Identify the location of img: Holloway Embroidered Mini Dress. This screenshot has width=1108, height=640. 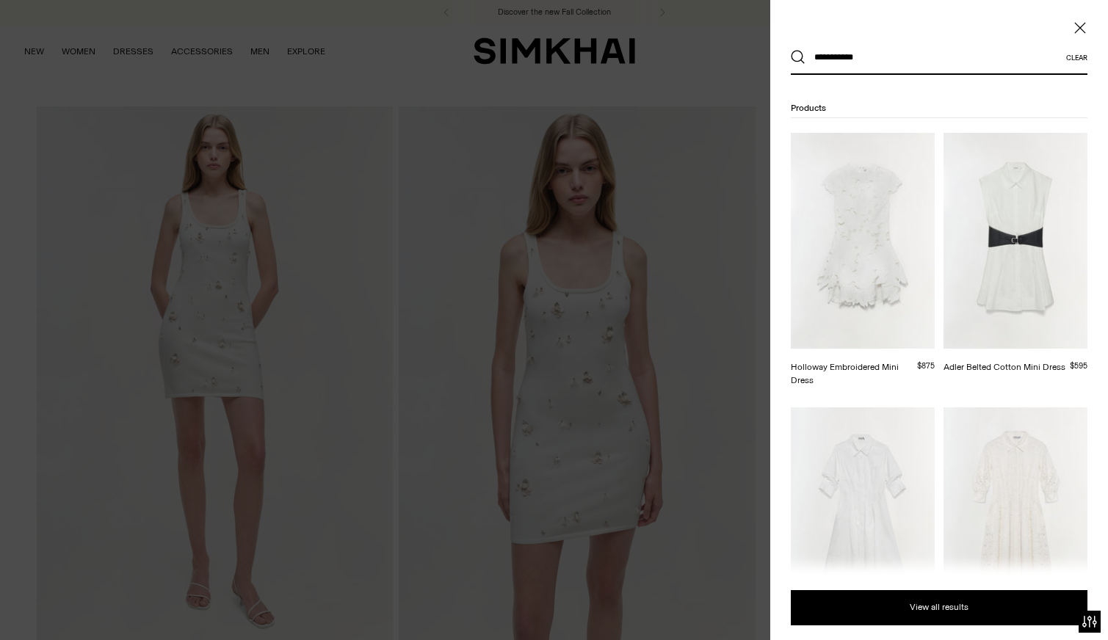
(863, 241).